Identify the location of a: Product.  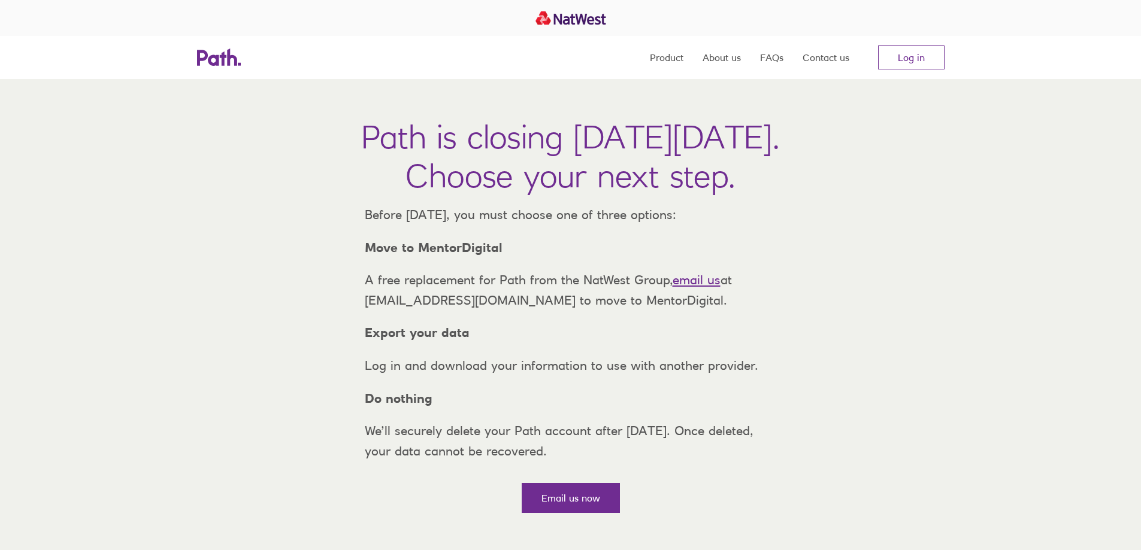
(667, 58).